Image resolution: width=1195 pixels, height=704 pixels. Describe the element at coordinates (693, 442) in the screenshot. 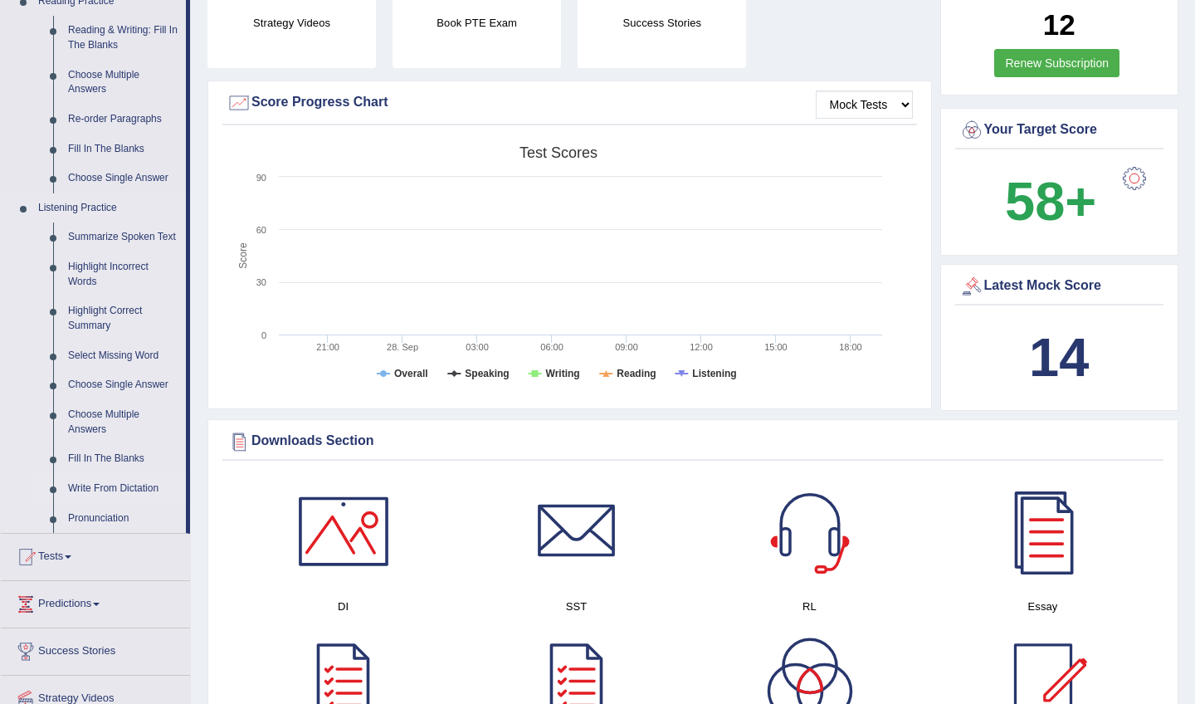

I see `div: Downloads Section` at that location.